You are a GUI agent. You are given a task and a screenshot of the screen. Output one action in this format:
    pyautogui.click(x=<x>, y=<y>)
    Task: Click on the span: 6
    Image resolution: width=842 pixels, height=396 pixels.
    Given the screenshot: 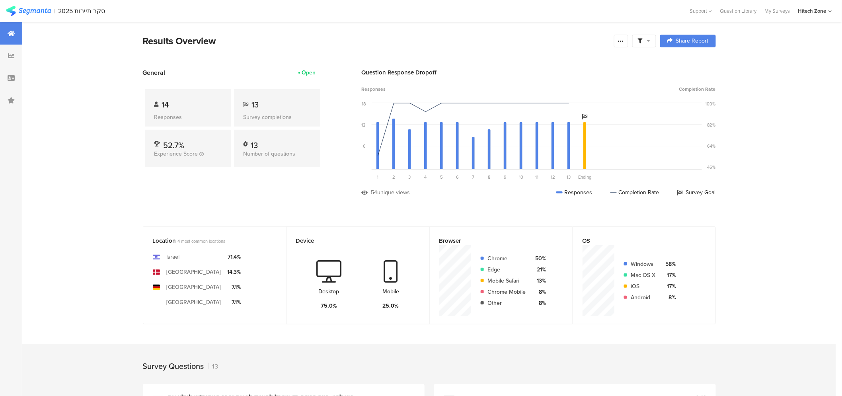 What is the action you would take?
    pyautogui.click(x=457, y=177)
    